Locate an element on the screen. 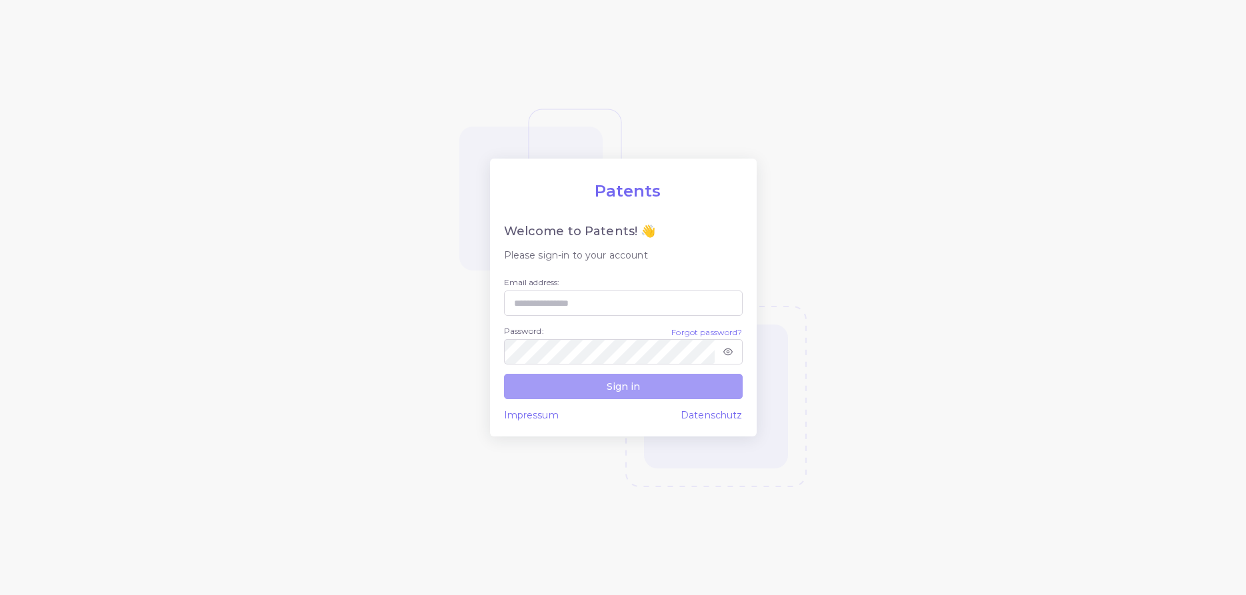 This screenshot has width=1246, height=595. label: Password: is located at coordinates (524, 331).